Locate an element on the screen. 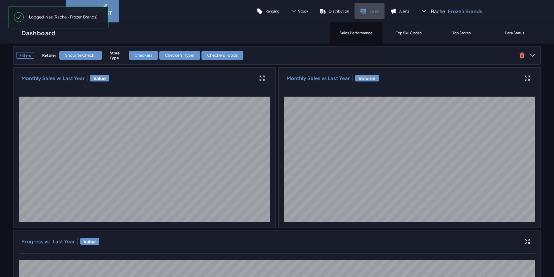  h3: Progress vs. Last Year is located at coordinates (48, 241).